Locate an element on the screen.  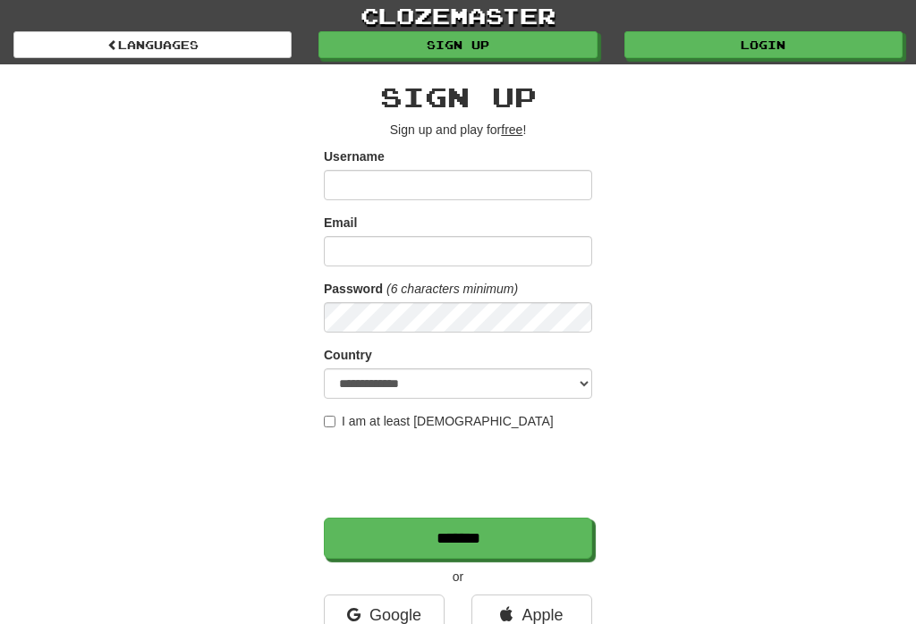
p: Sign up and play for ! is located at coordinates (458, 130).